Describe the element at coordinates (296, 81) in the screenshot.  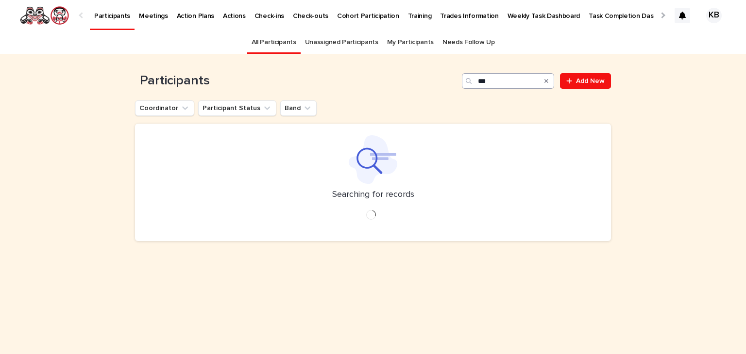
I see `h1: Participants` at that location.